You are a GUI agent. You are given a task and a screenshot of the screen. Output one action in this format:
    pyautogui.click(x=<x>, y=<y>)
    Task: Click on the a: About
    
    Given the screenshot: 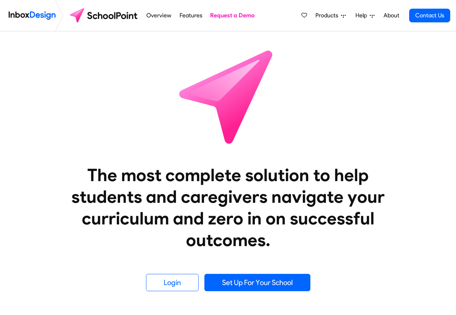 What is the action you would take?
    pyautogui.click(x=391, y=15)
    